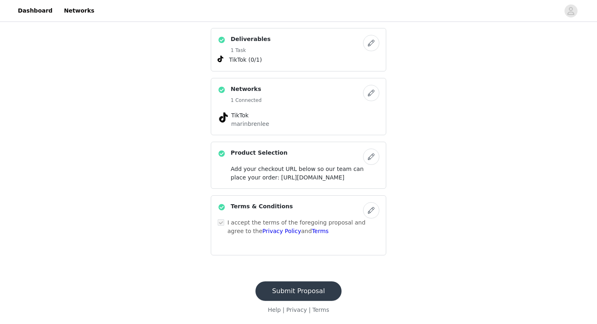  What do you see at coordinates (246, 100) in the screenshot?
I see `h5: 1 Connected` at bounding box center [246, 100].